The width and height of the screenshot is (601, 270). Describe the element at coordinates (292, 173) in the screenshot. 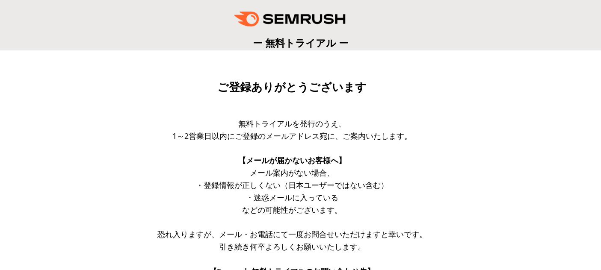

I see `span: メール案内がない場合、` at that location.